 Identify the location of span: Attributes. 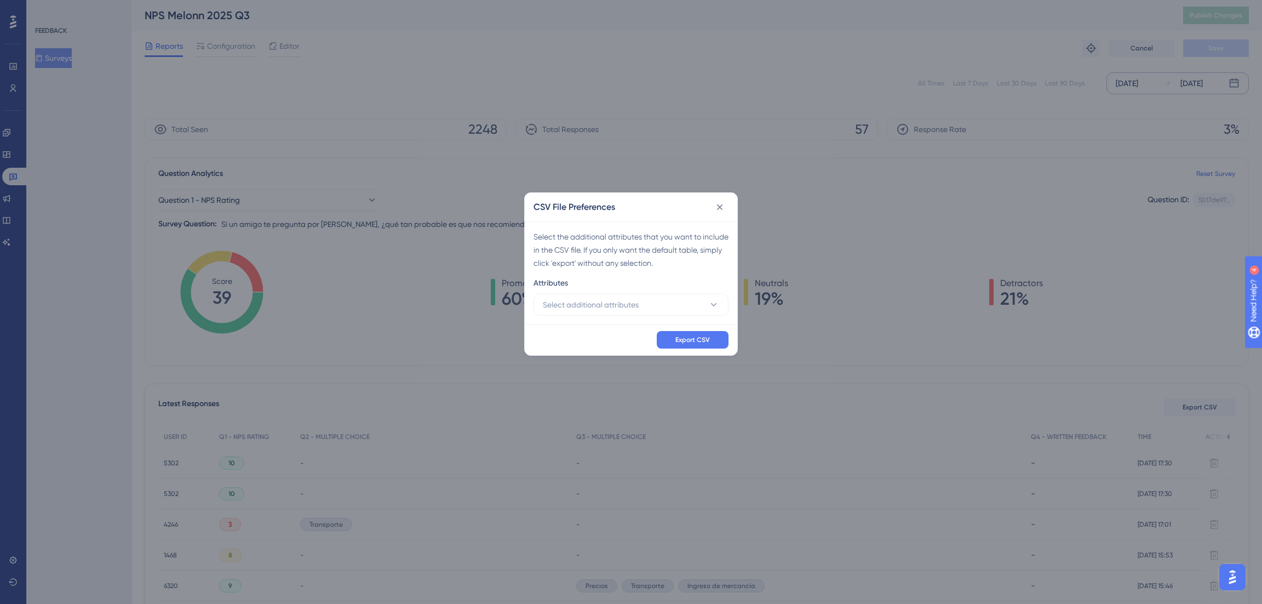
(551, 283).